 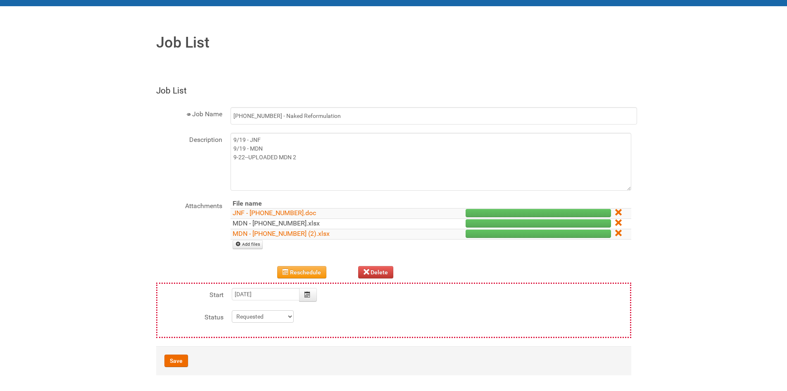 What do you see at coordinates (394, 91) in the screenshot?
I see `legend: Job List` at bounding box center [394, 91].